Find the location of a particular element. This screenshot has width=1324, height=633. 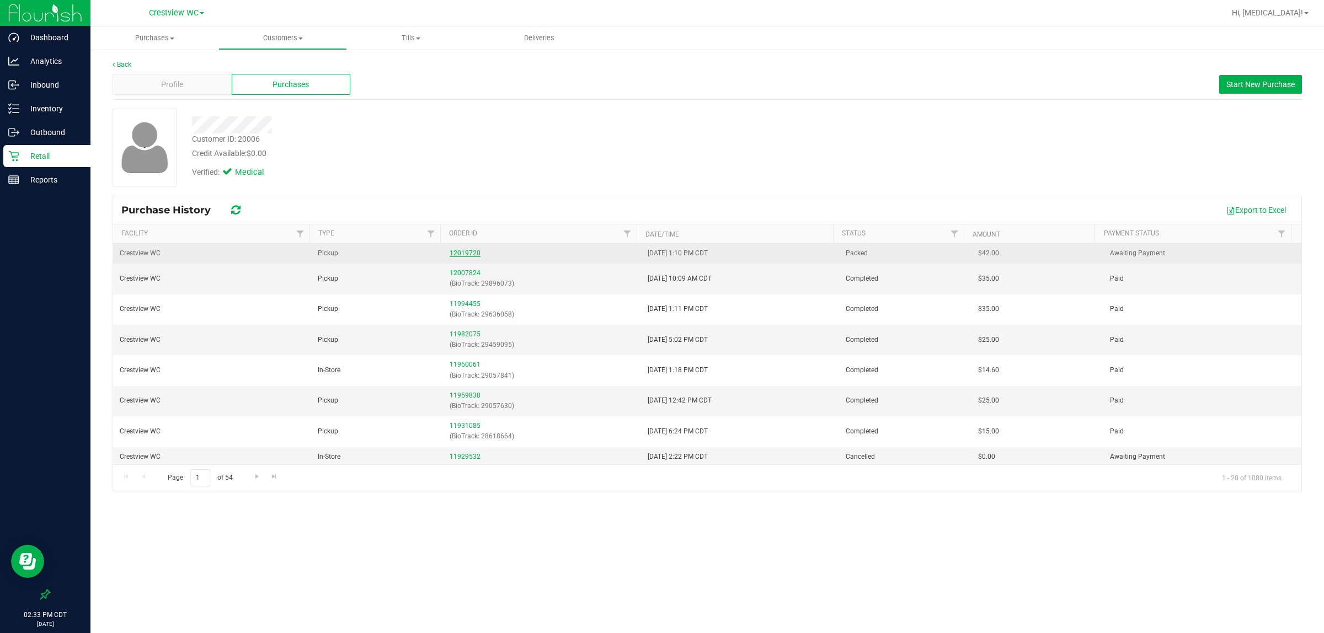

span: Profile is located at coordinates (172, 84).